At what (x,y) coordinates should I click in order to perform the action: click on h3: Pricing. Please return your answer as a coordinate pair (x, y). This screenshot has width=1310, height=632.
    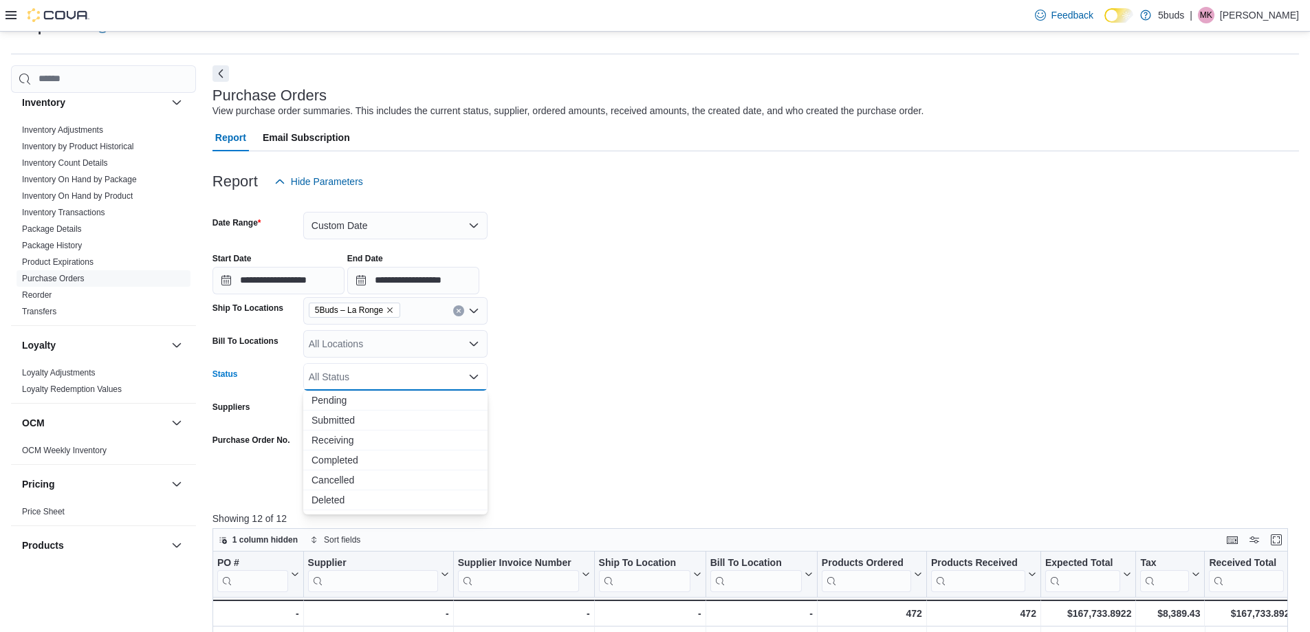
    Looking at the image, I should click on (38, 484).